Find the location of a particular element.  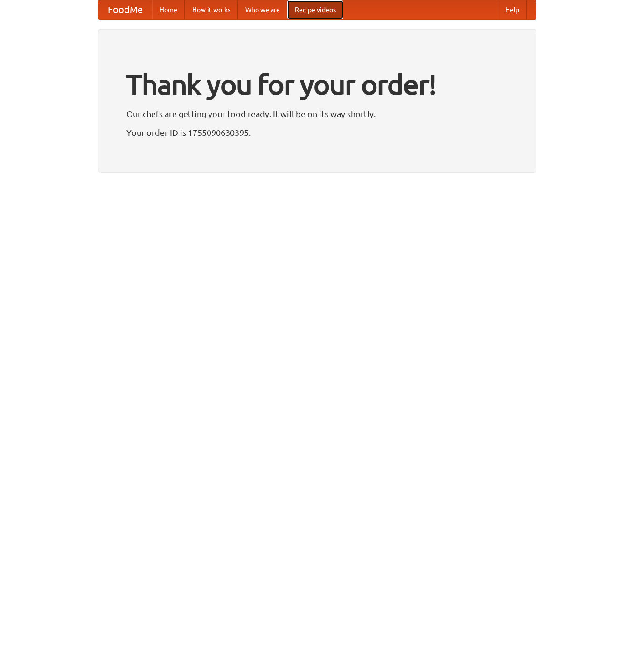

h1: Thank you for your order! is located at coordinates (317, 84).